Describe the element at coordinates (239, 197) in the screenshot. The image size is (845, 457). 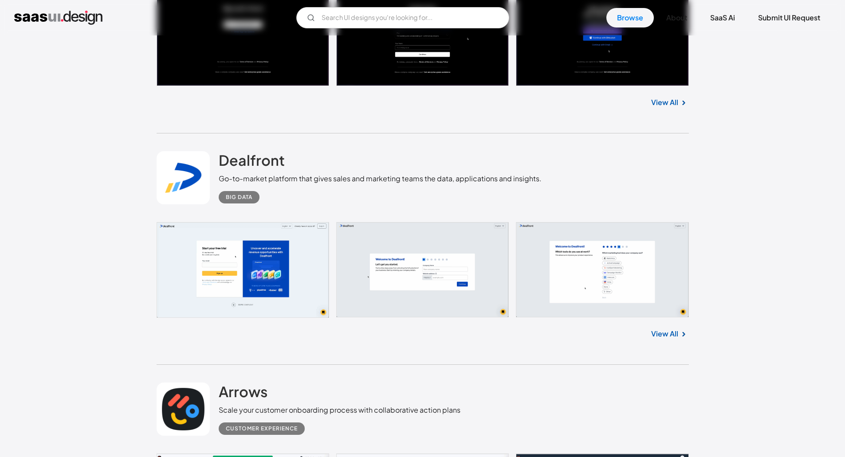
I see `div: Big Data` at that location.